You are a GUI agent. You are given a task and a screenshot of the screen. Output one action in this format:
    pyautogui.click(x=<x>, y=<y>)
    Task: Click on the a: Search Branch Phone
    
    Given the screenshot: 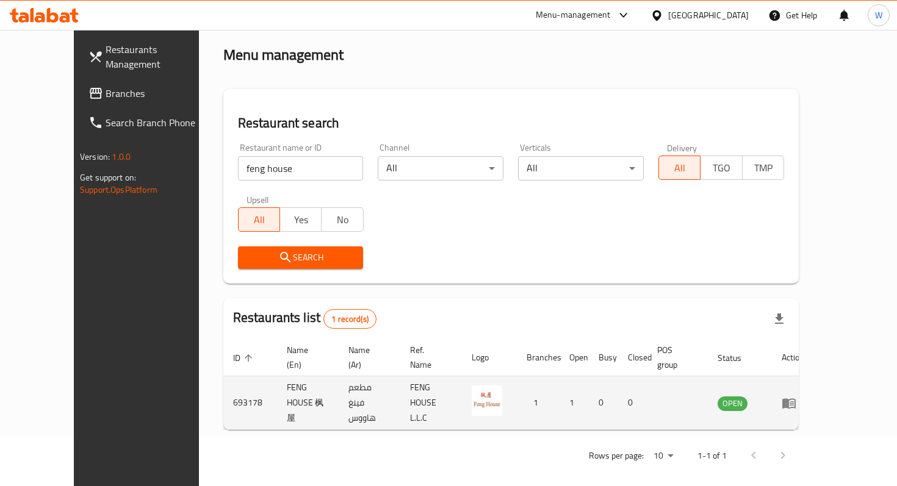 What is the action you would take?
    pyautogui.click(x=151, y=123)
    